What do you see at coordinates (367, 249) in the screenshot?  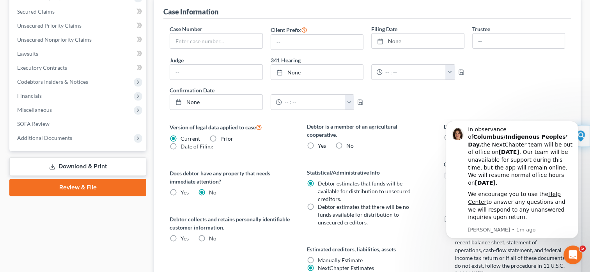 I see `label: Estimated creditors, liabilities, assets` at bounding box center [367, 249].